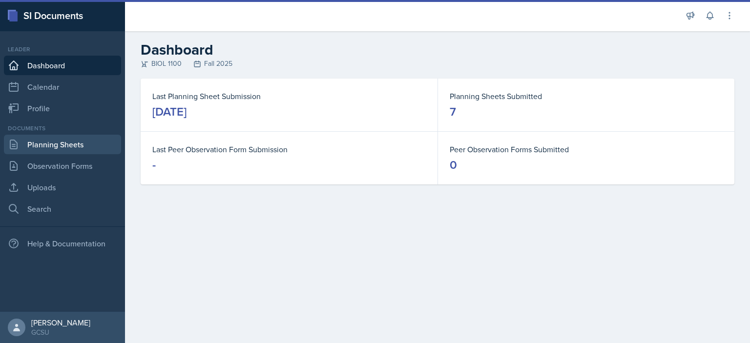 This screenshot has width=750, height=343. Describe the element at coordinates (586, 96) in the screenshot. I see `dt: Planning Sheets Submitted` at that location.